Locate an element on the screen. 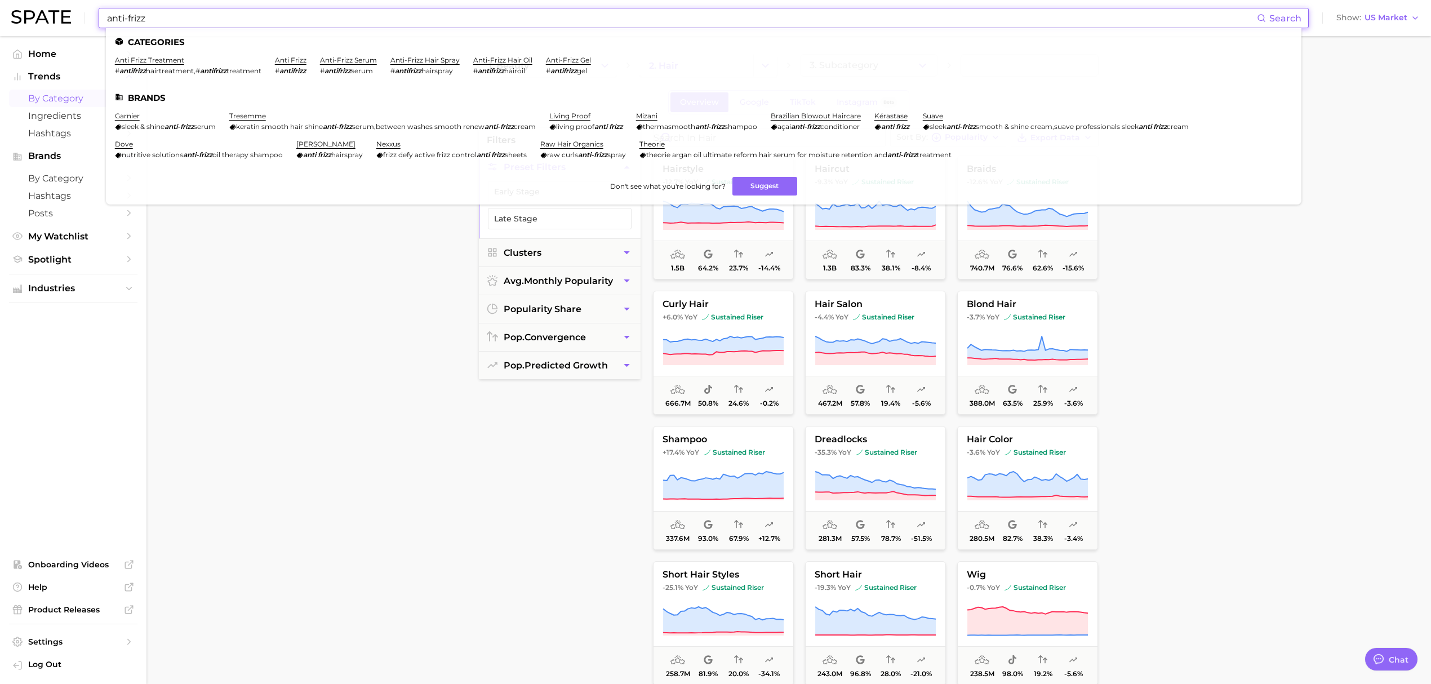 The height and width of the screenshot is (684, 1431). span: short hair is located at coordinates (876, 575).